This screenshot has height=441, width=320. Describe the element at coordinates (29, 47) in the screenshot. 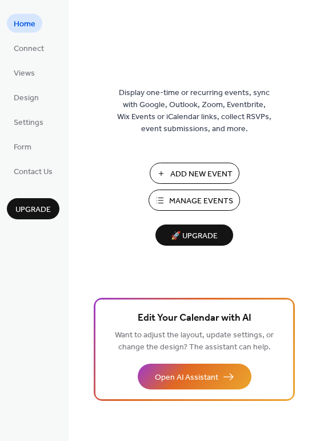

I see `a: Connect` at that location.